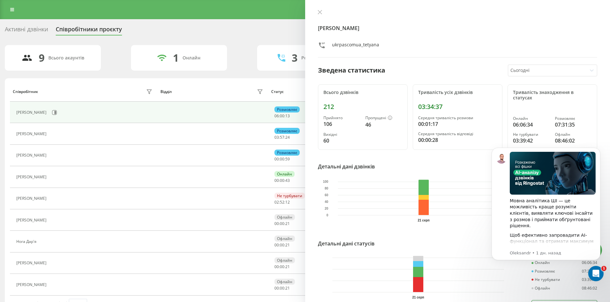 The image size is (610, 302). I want to click on div: 1, so click(176, 58).